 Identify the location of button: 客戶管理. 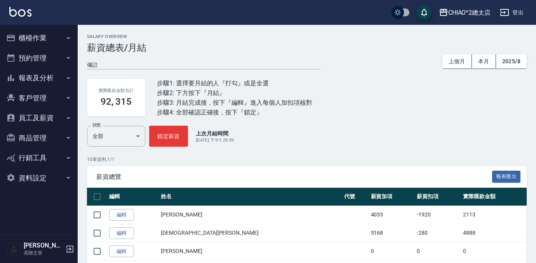
(39, 98).